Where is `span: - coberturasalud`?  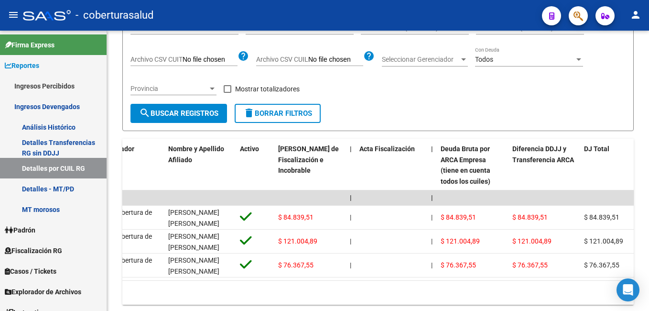 span: - coberturasalud is located at coordinates (114, 15).